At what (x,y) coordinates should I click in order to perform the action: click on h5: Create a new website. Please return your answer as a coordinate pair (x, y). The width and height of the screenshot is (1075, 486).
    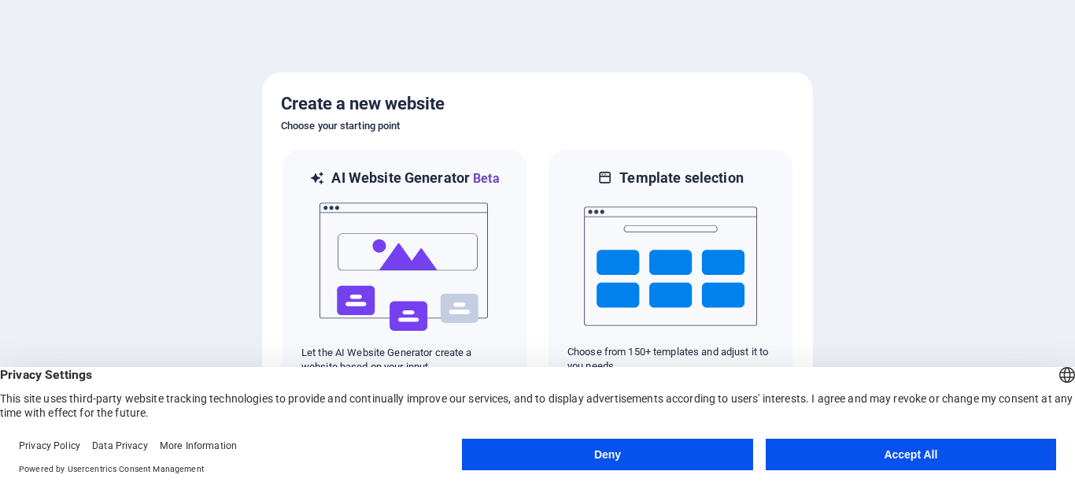
    Looking at the image, I should click on (538, 104).